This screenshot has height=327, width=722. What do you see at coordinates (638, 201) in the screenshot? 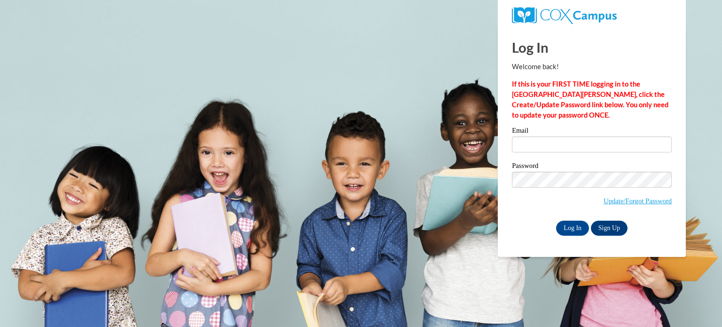
I see `a: Update/Forgot Password` at bounding box center [638, 201].